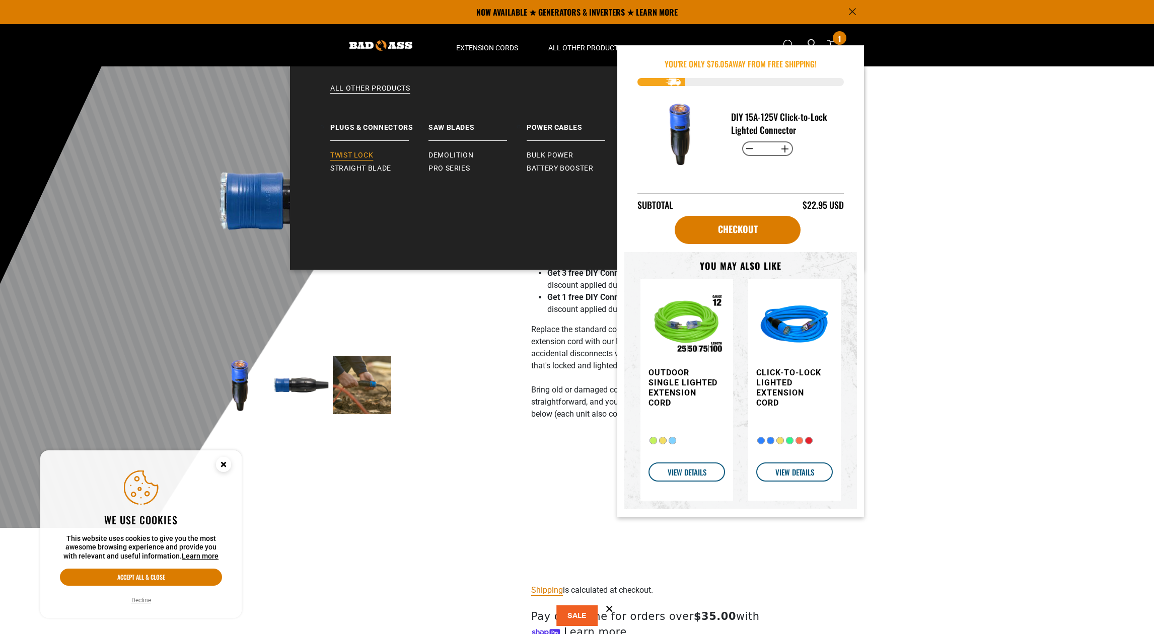 The width and height of the screenshot is (1154, 634). What do you see at coordinates (379, 156) in the screenshot?
I see `a: Twist Lock` at bounding box center [379, 156].